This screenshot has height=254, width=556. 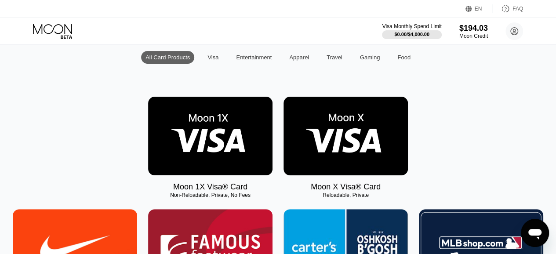 What do you see at coordinates (411, 31) in the screenshot?
I see `div: Visa Monthly Spend Limit$0.00/$4,000.00` at bounding box center [411, 31].